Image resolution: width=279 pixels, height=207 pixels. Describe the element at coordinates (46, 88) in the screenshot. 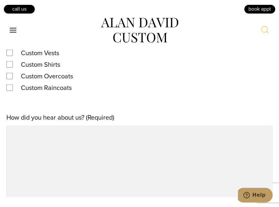

I see `label: Custom Raincoats` at that location.